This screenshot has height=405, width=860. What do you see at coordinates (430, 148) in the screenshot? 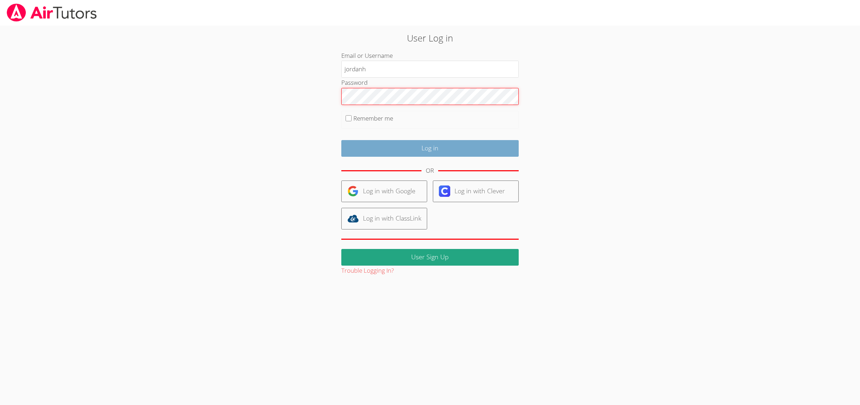
I see `input: Log in` at bounding box center [430, 148].